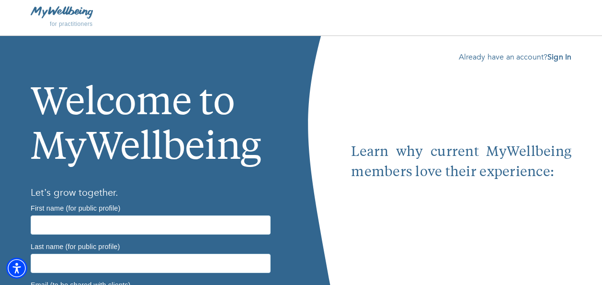 This screenshot has height=285, width=602. Describe the element at coordinates (150, 193) in the screenshot. I see `h6: Let’s grow together.` at that location.